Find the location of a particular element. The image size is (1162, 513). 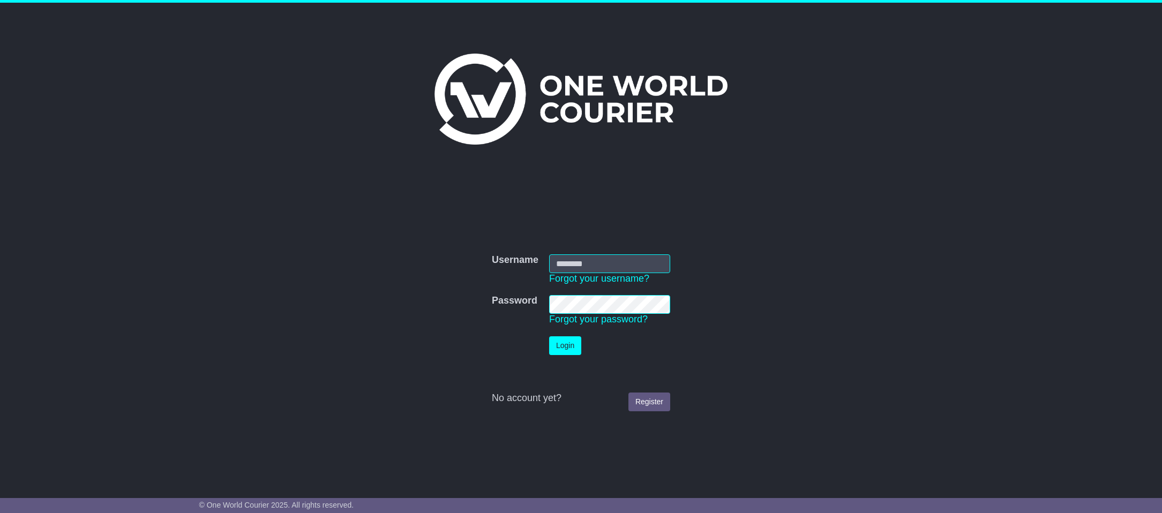

button: Login is located at coordinates (565, 346).